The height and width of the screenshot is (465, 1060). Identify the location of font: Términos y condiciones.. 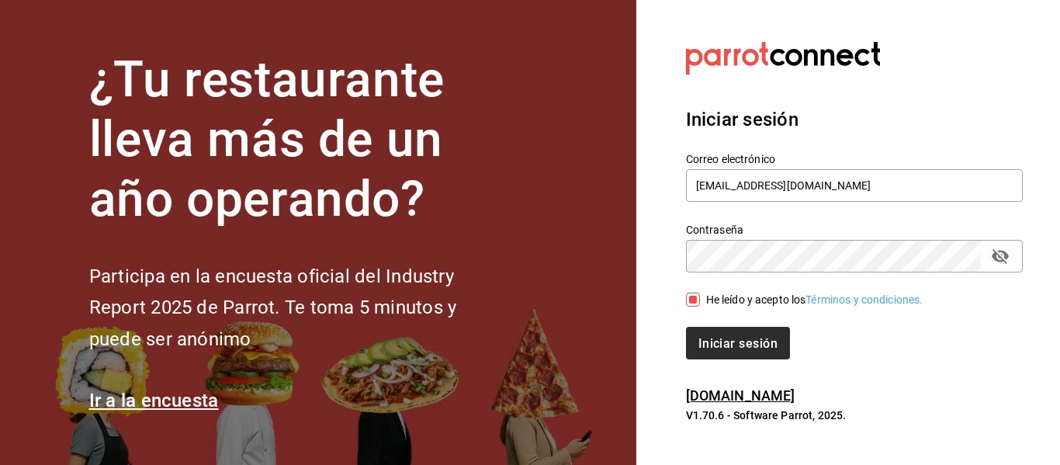
(864, 300).